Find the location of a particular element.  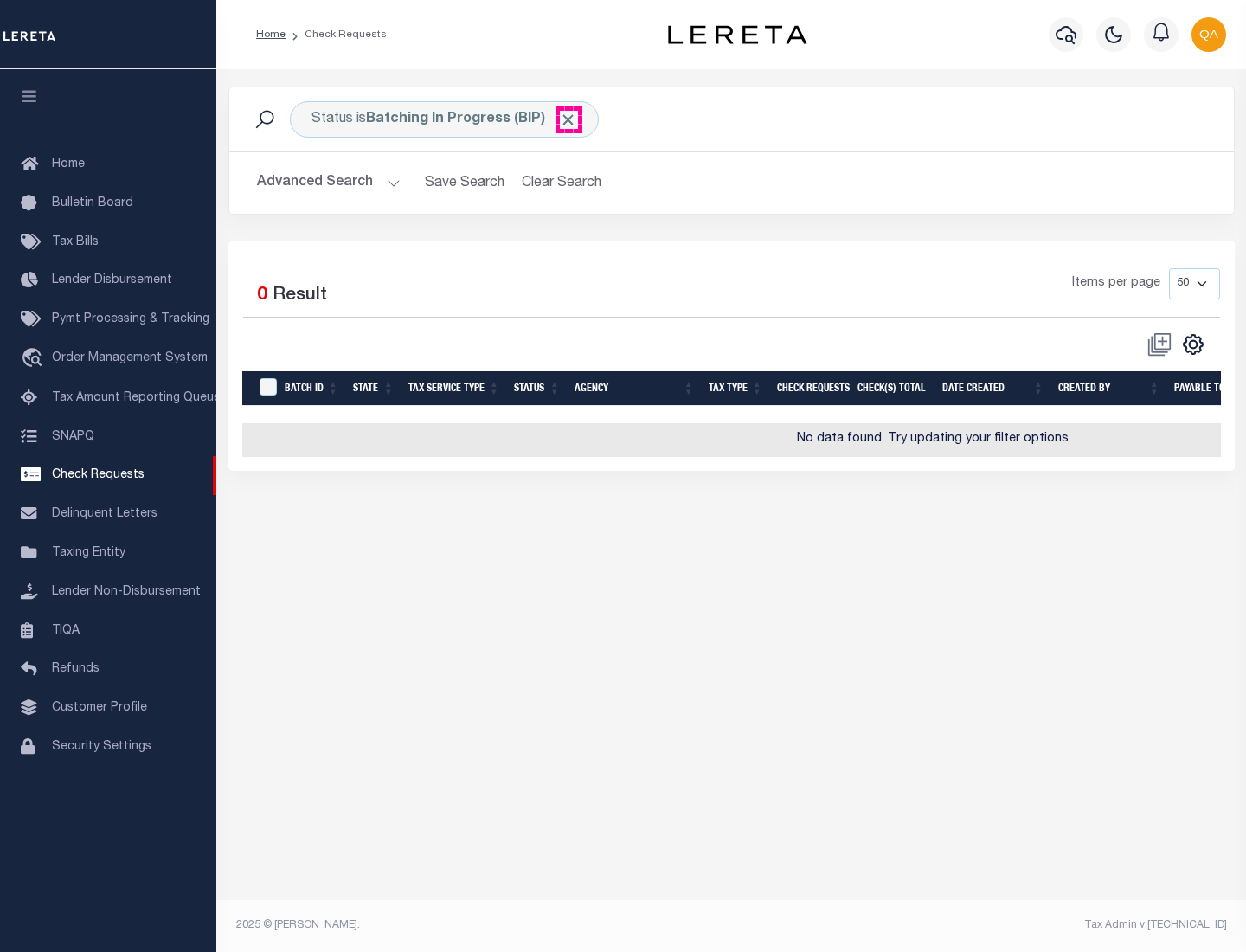

span: TIQA is located at coordinates (66, 630).